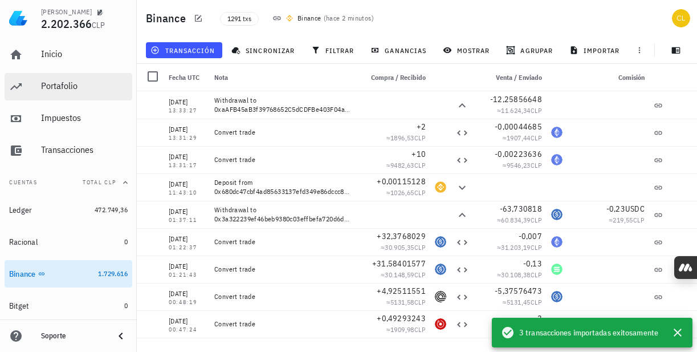  I want to click on span: +31,58401577, so click(399, 263).